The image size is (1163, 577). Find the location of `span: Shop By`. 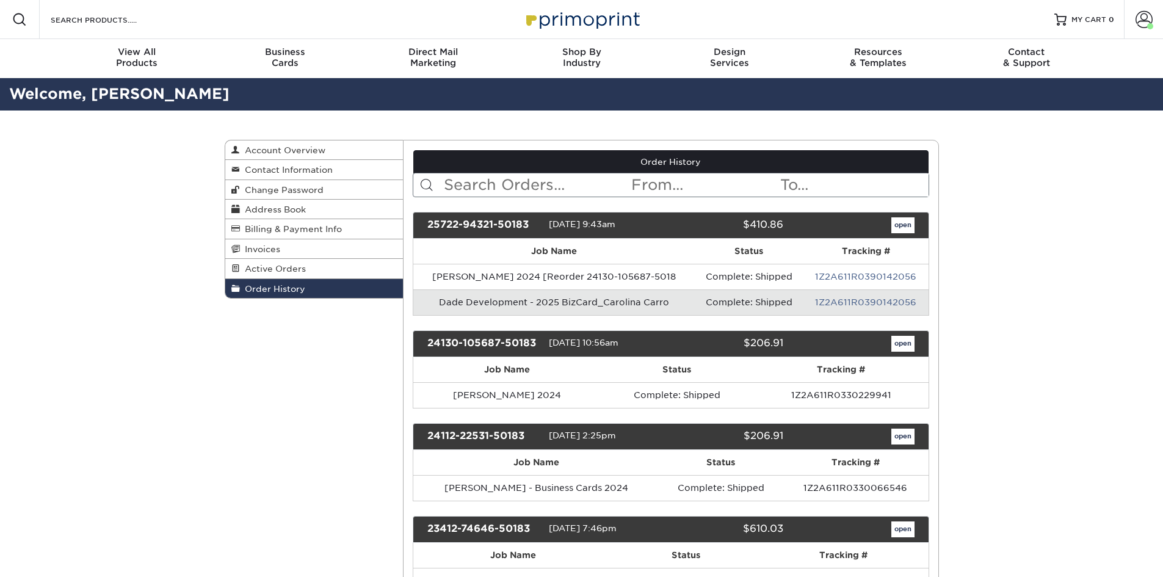

span: Shop By is located at coordinates (581, 52).